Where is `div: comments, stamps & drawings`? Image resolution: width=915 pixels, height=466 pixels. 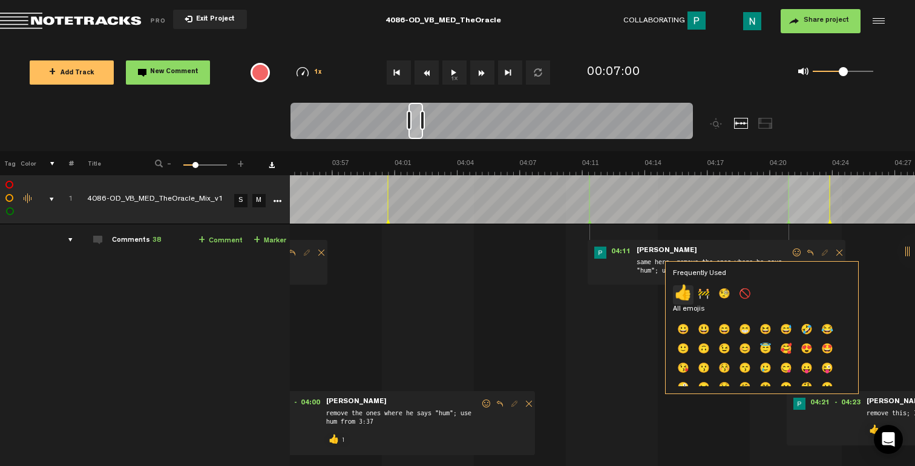
div: comments, stamps & drawings is located at coordinates (47, 200).